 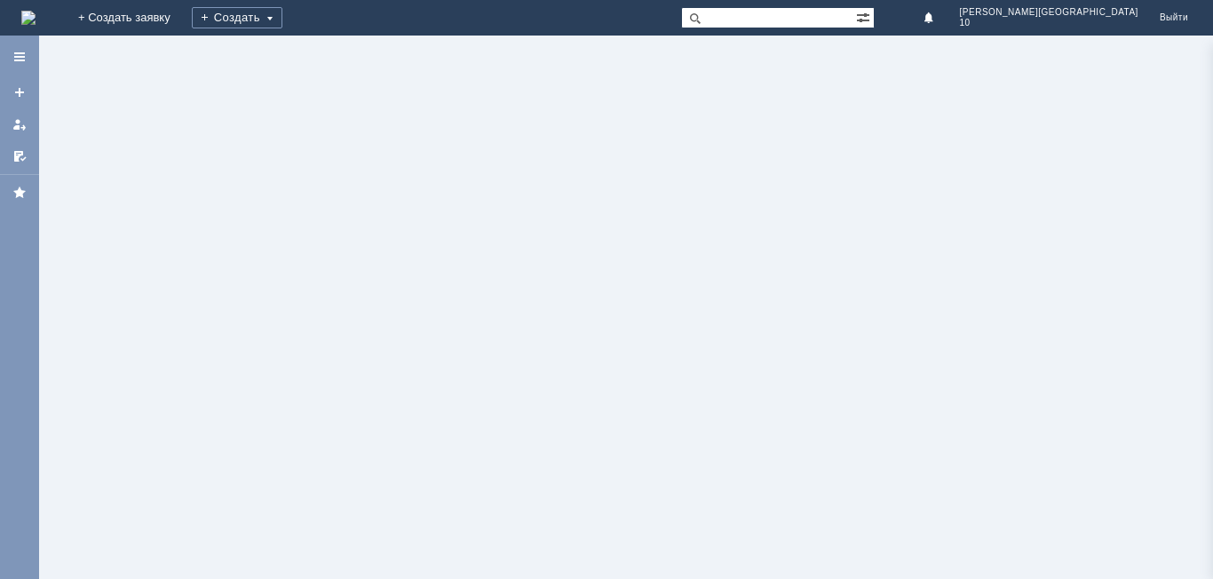 What do you see at coordinates (865, 16) in the screenshot?
I see `span: Расширенный поиск` at bounding box center [865, 16].